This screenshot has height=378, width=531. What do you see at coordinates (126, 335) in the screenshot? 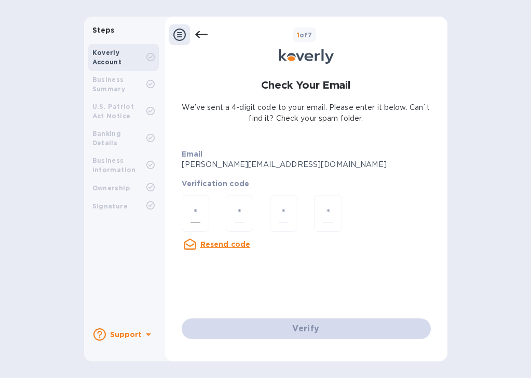
I see `b: Support` at bounding box center [126, 335].